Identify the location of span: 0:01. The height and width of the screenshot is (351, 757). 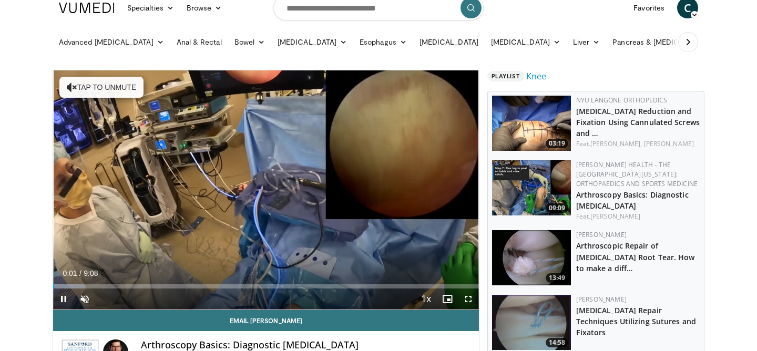
(69, 273).